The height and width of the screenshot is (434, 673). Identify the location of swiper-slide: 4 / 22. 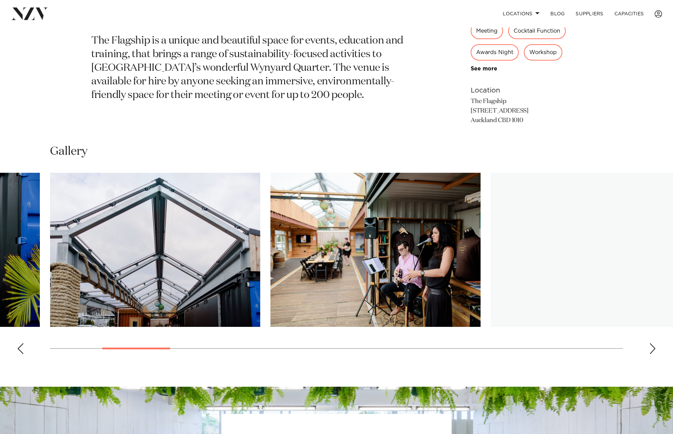
(375, 250).